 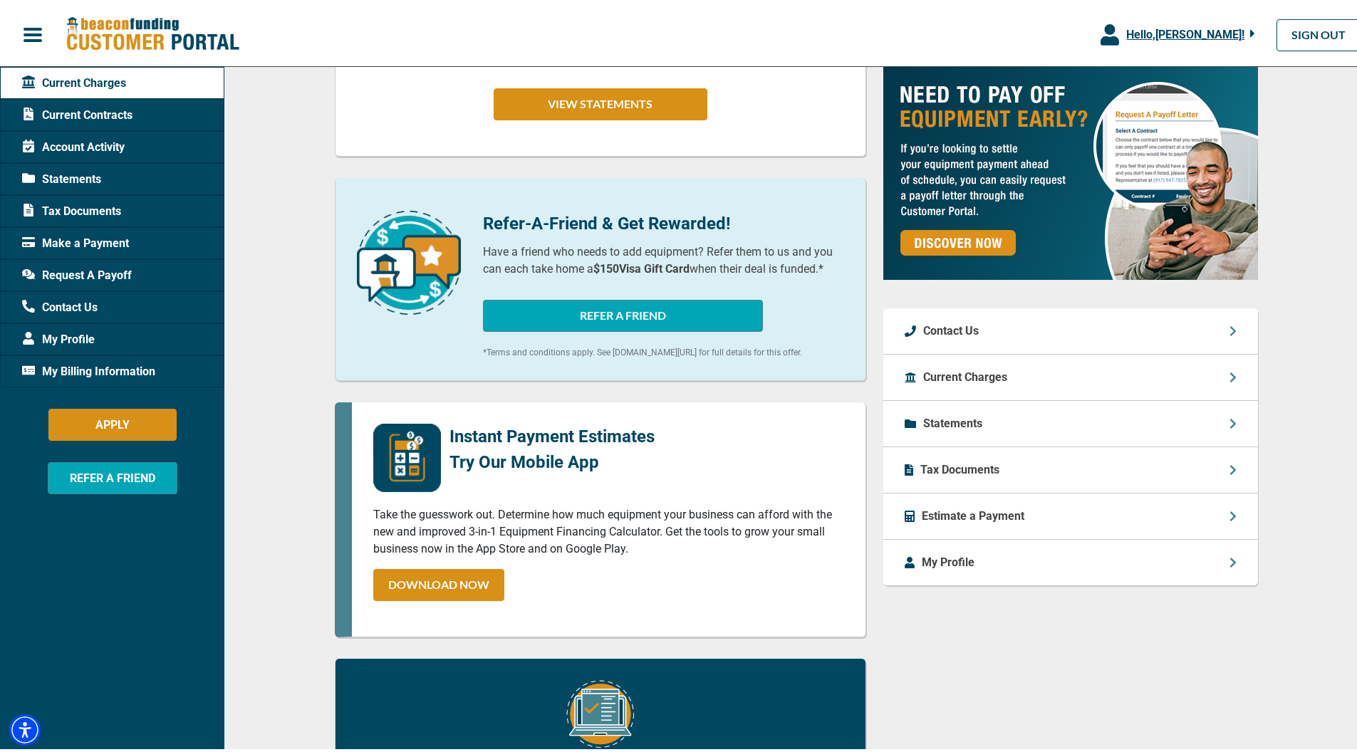 I want to click on img: refer-a-friend-icon.png, so click(x=409, y=260).